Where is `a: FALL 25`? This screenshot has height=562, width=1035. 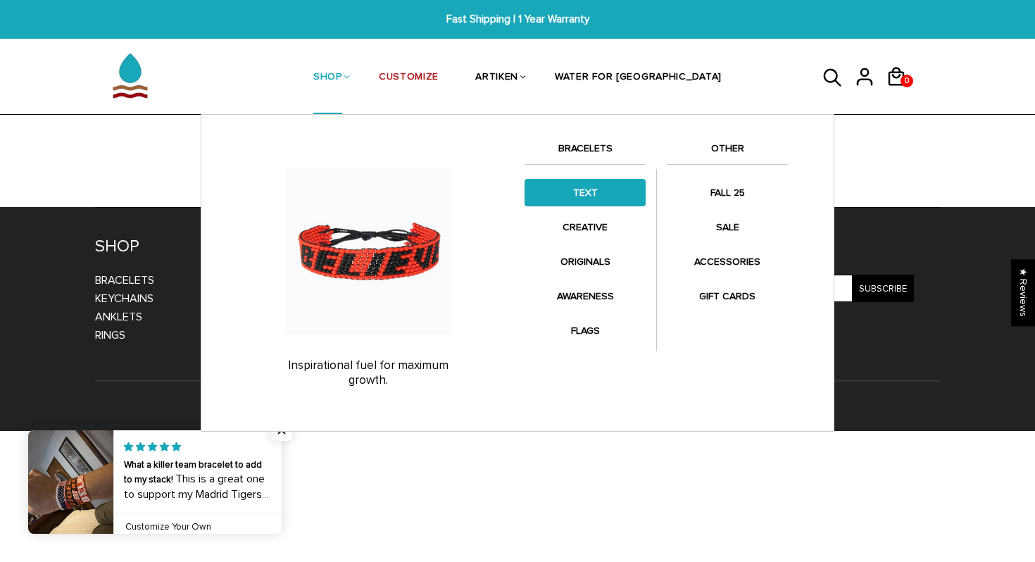 a: FALL 25 is located at coordinates (727, 192).